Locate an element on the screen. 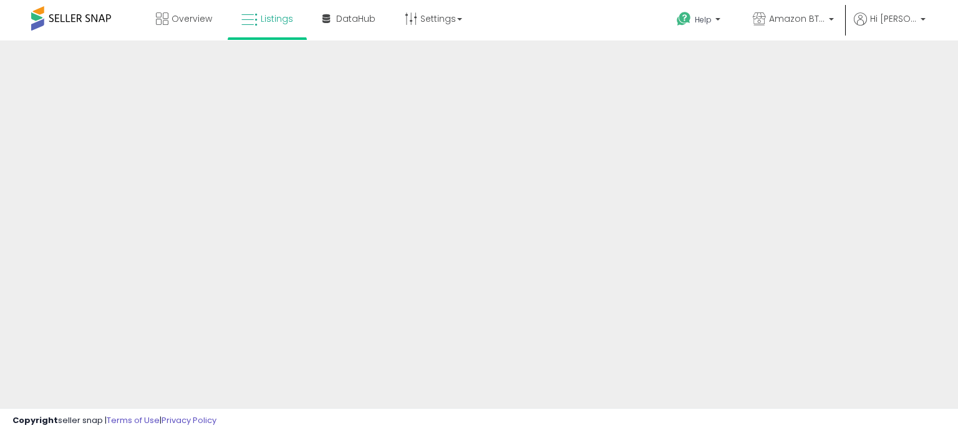  span: Listings is located at coordinates (277, 19).